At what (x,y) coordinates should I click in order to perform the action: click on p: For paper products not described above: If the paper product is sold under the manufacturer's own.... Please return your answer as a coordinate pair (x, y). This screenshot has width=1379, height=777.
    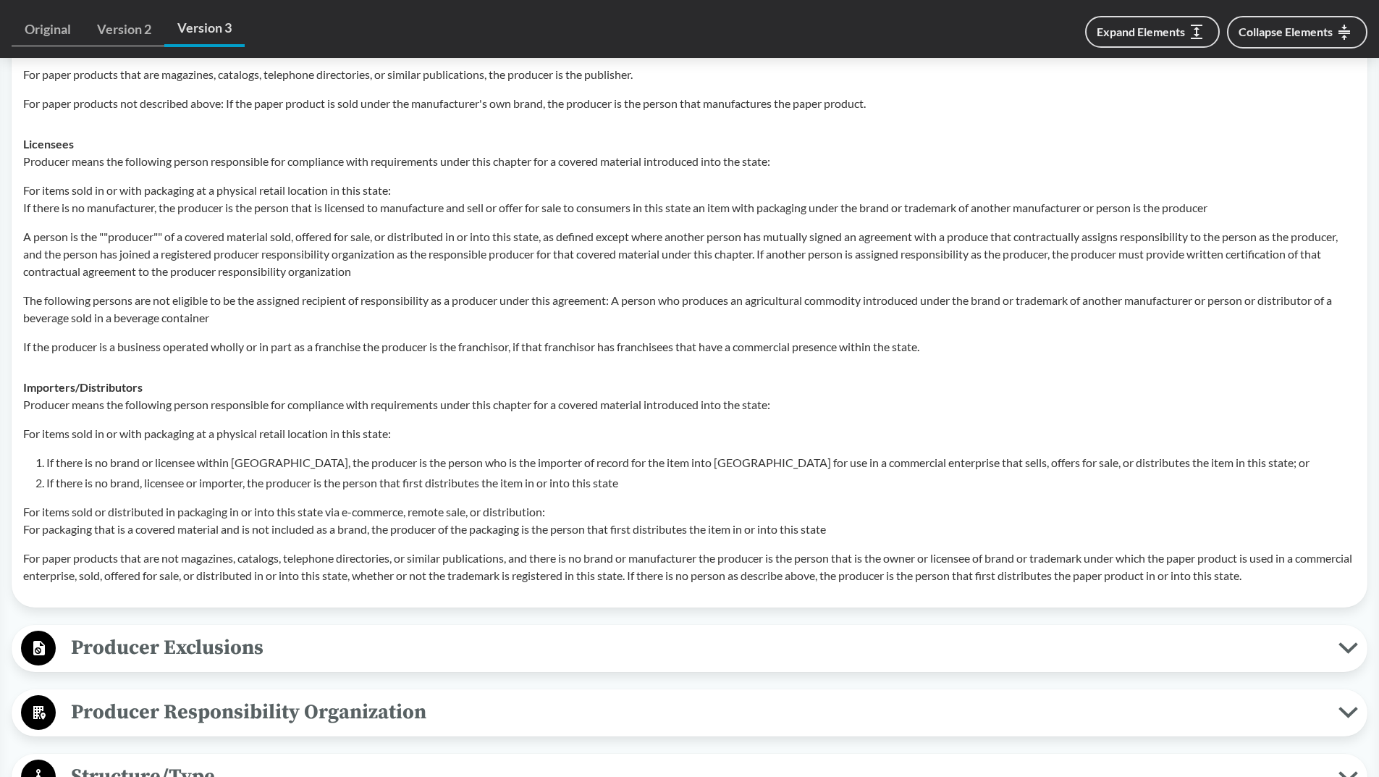
    Looking at the image, I should click on (689, 104).